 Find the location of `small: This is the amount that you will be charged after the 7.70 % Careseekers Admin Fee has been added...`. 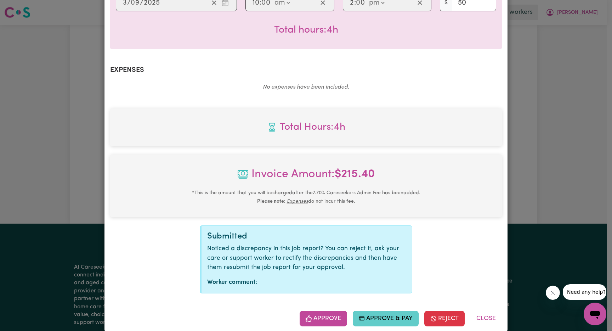

small: This is the amount that you will be charged after the 7.70 % Careseekers Admin Fee has been added... is located at coordinates (306, 197).